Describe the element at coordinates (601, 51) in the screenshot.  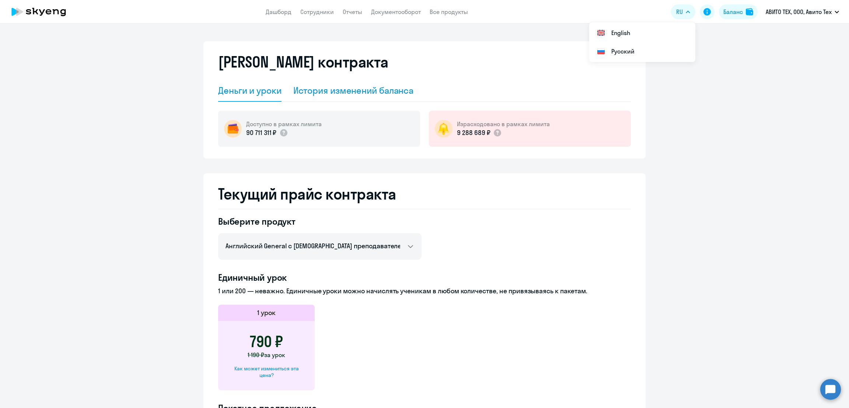
I see `img: Русский` at that location.